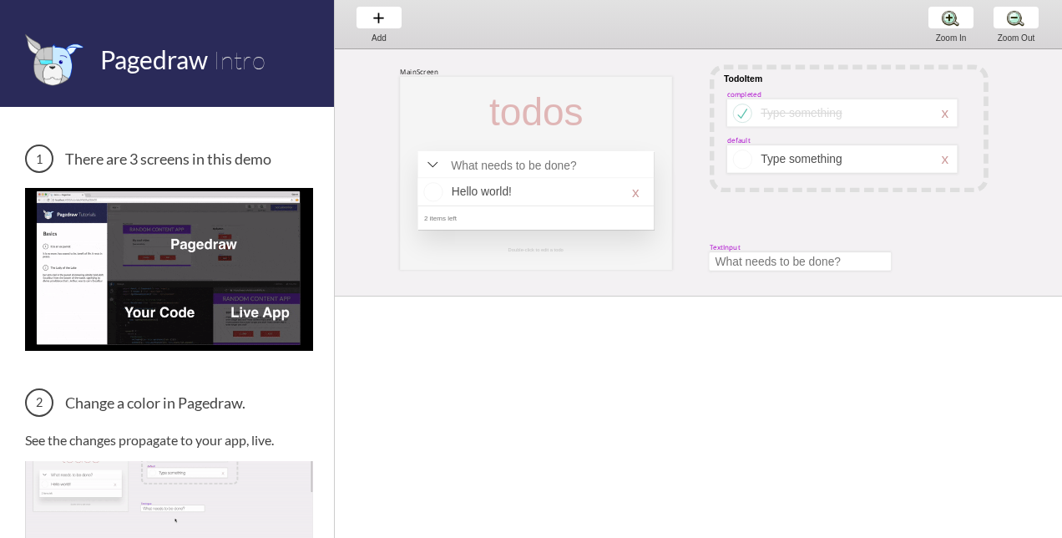 The image size is (1062, 538). Describe the element at coordinates (169, 439) in the screenshot. I see `p: See the changes propagate to your app, live.` at that location.